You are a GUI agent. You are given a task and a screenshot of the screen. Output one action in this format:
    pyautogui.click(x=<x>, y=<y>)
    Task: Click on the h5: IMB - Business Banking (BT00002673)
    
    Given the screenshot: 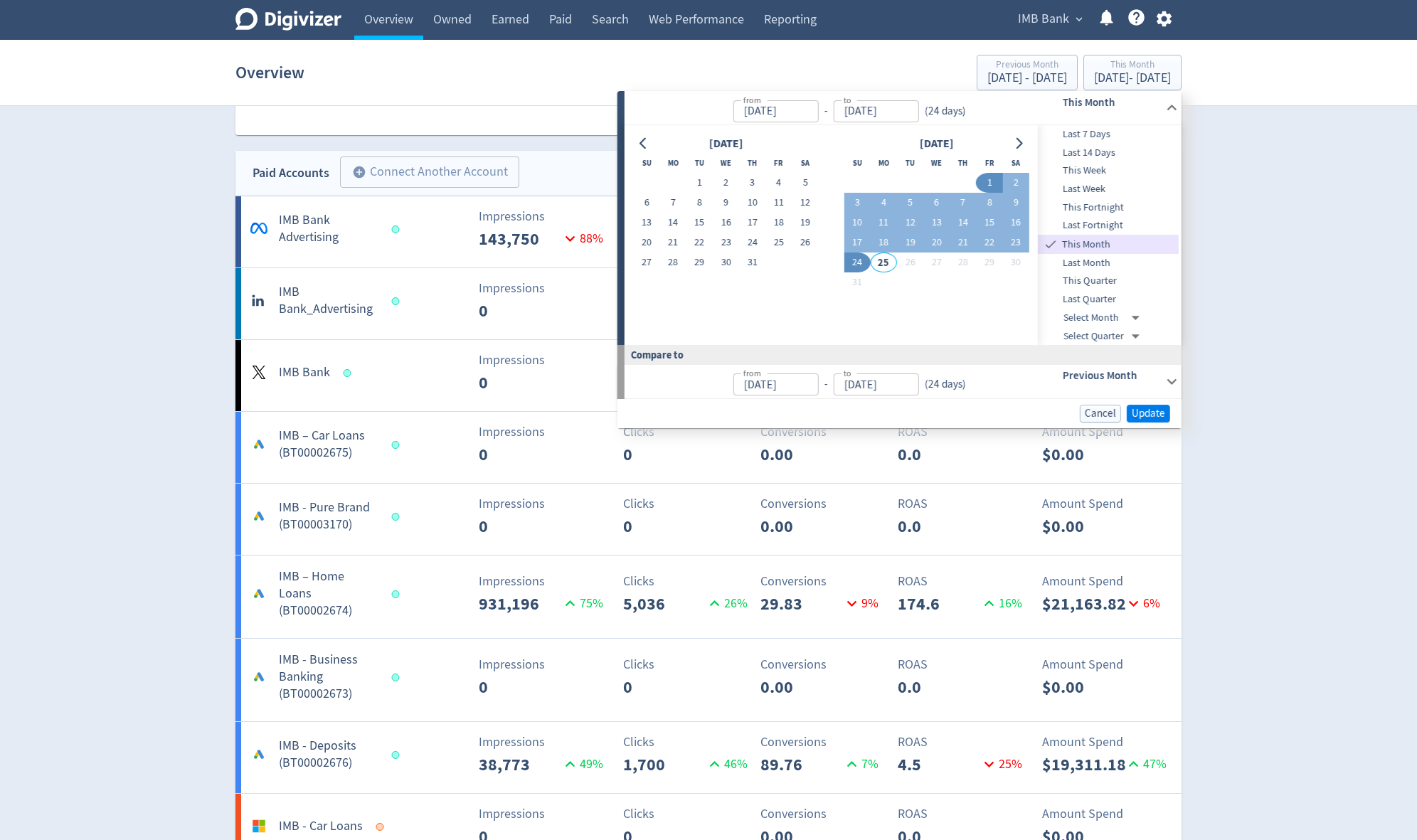 What is the action you would take?
    pyautogui.click(x=328, y=677)
    